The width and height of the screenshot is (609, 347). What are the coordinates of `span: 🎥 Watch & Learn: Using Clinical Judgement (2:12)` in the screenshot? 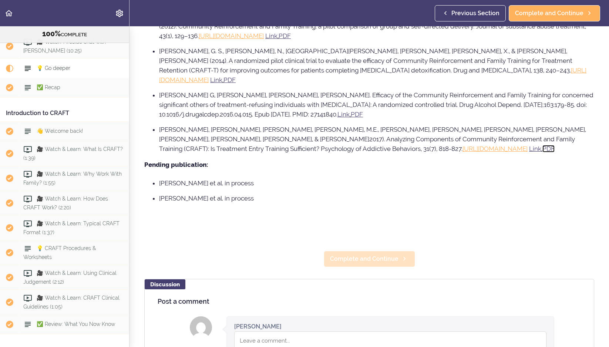 It's located at (70, 277).